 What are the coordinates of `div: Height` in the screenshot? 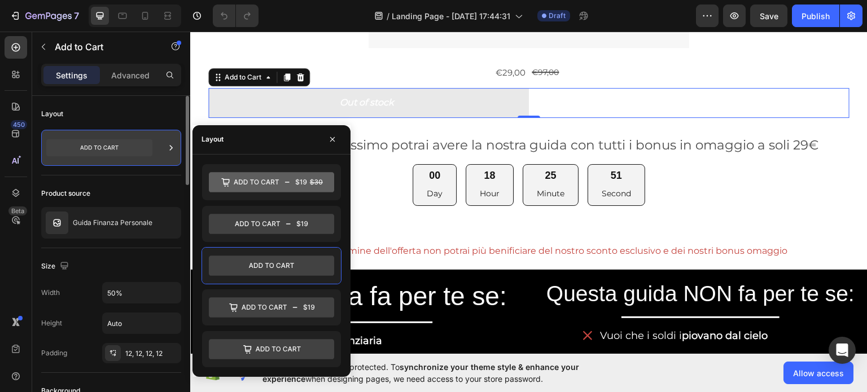 It's located at (51, 323).